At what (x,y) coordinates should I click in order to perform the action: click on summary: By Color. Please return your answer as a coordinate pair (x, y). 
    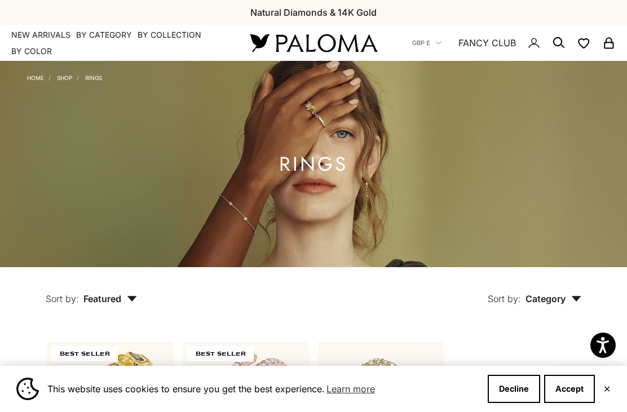
    Looking at the image, I should click on (32, 51).